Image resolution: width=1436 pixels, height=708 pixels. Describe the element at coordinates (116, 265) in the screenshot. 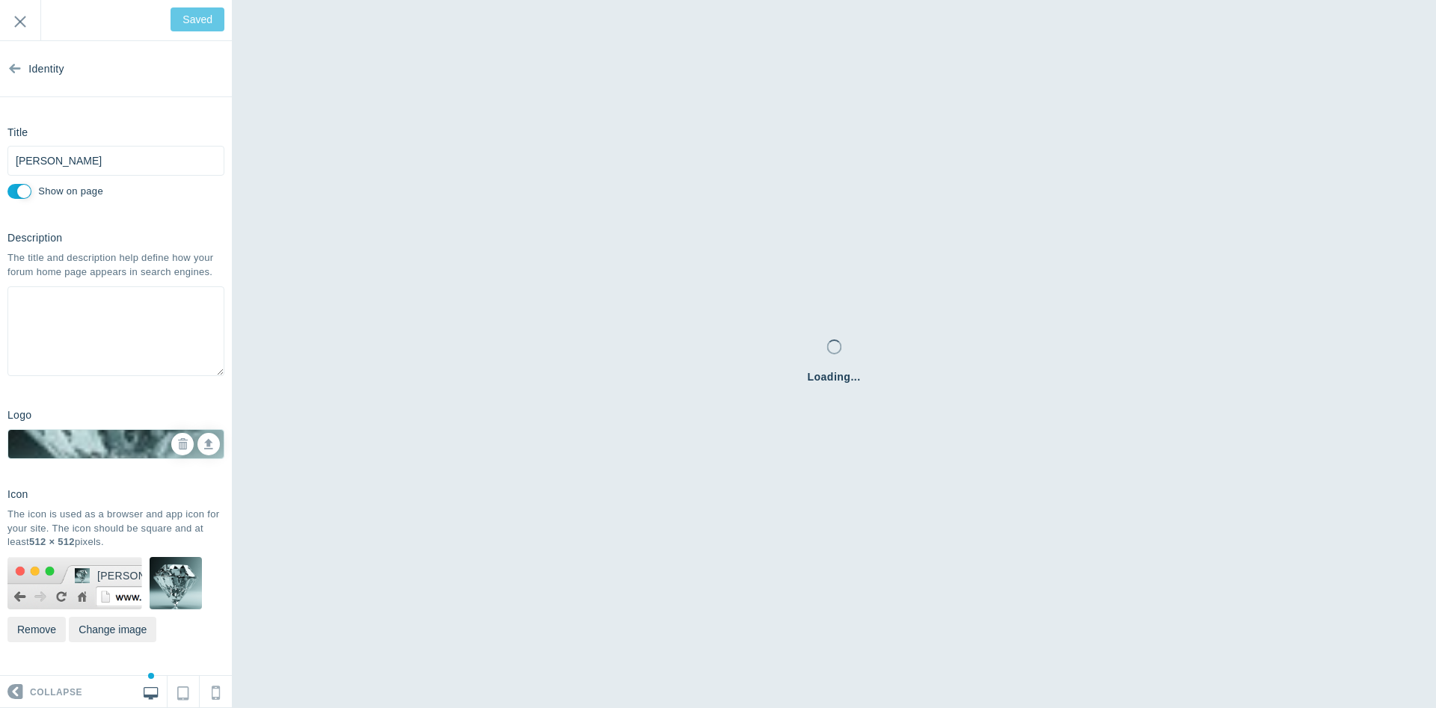

I see `div: The title and description help define how your forum home page appears in search engines.` at that location.